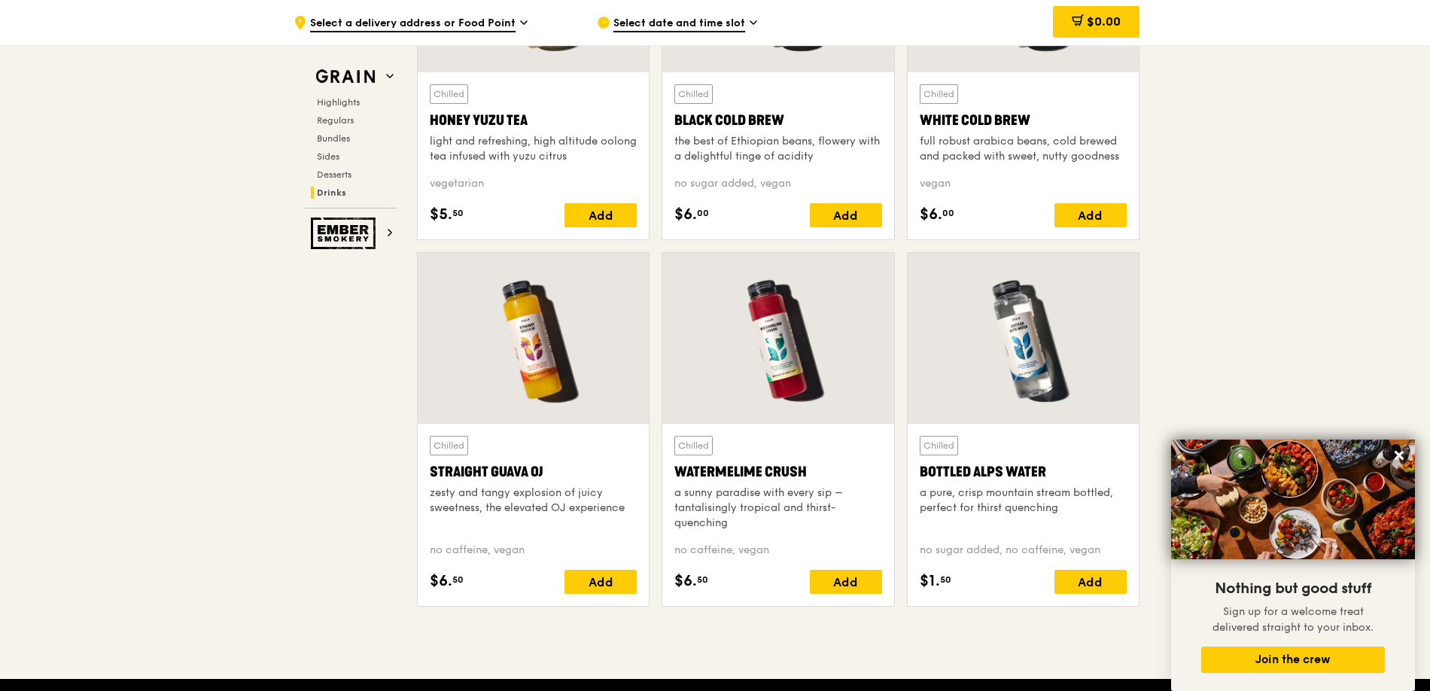 This screenshot has height=691, width=1430. I want to click on div: Bottled Alps Water, so click(1023, 472).